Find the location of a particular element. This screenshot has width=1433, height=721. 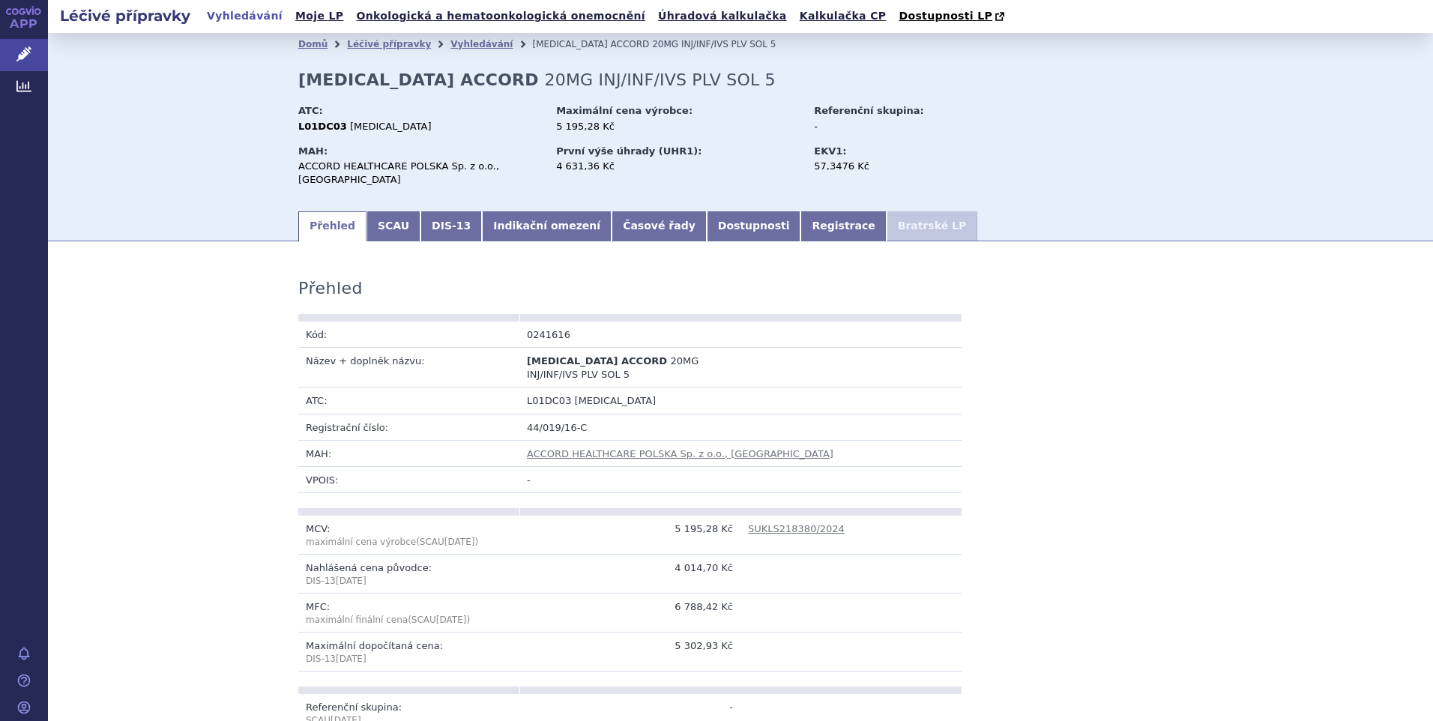

strong: L01DC03 is located at coordinates (322, 126).